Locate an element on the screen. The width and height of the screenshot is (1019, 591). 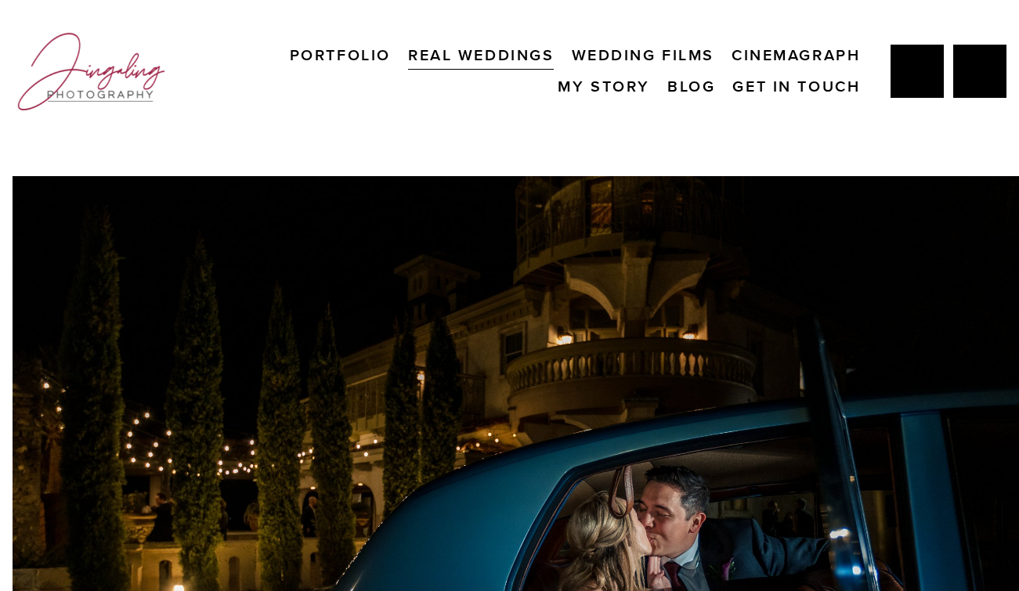
a: Instagram is located at coordinates (980, 71).